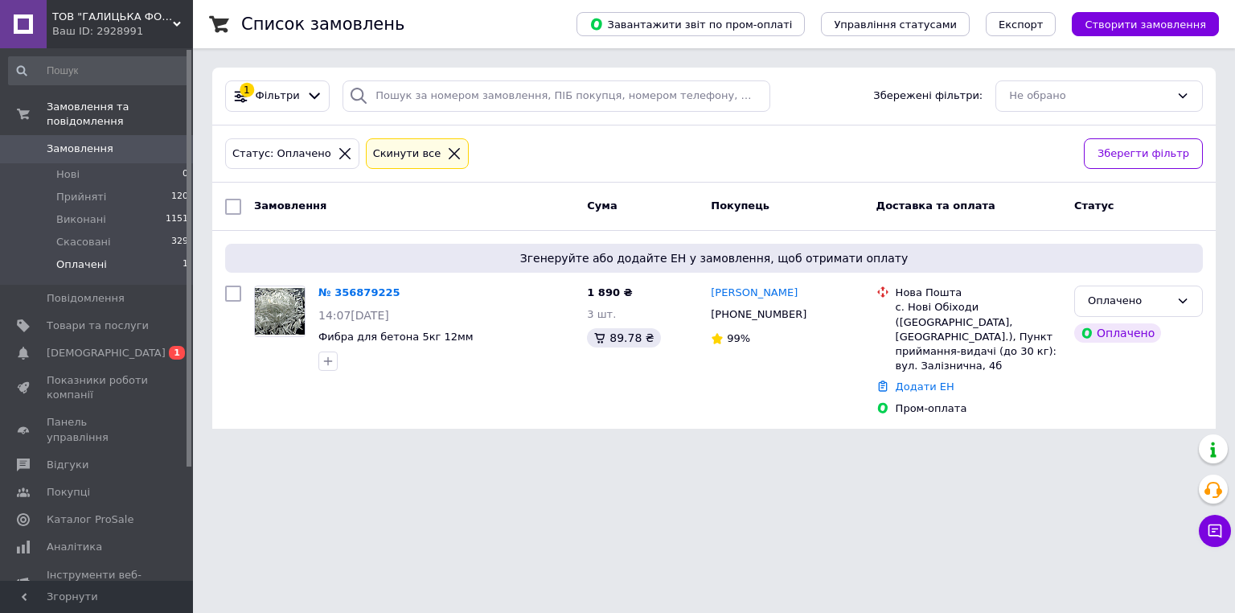  What do you see at coordinates (609, 292) in the screenshot?
I see `span: 1 890 ₴` at bounding box center [609, 292].